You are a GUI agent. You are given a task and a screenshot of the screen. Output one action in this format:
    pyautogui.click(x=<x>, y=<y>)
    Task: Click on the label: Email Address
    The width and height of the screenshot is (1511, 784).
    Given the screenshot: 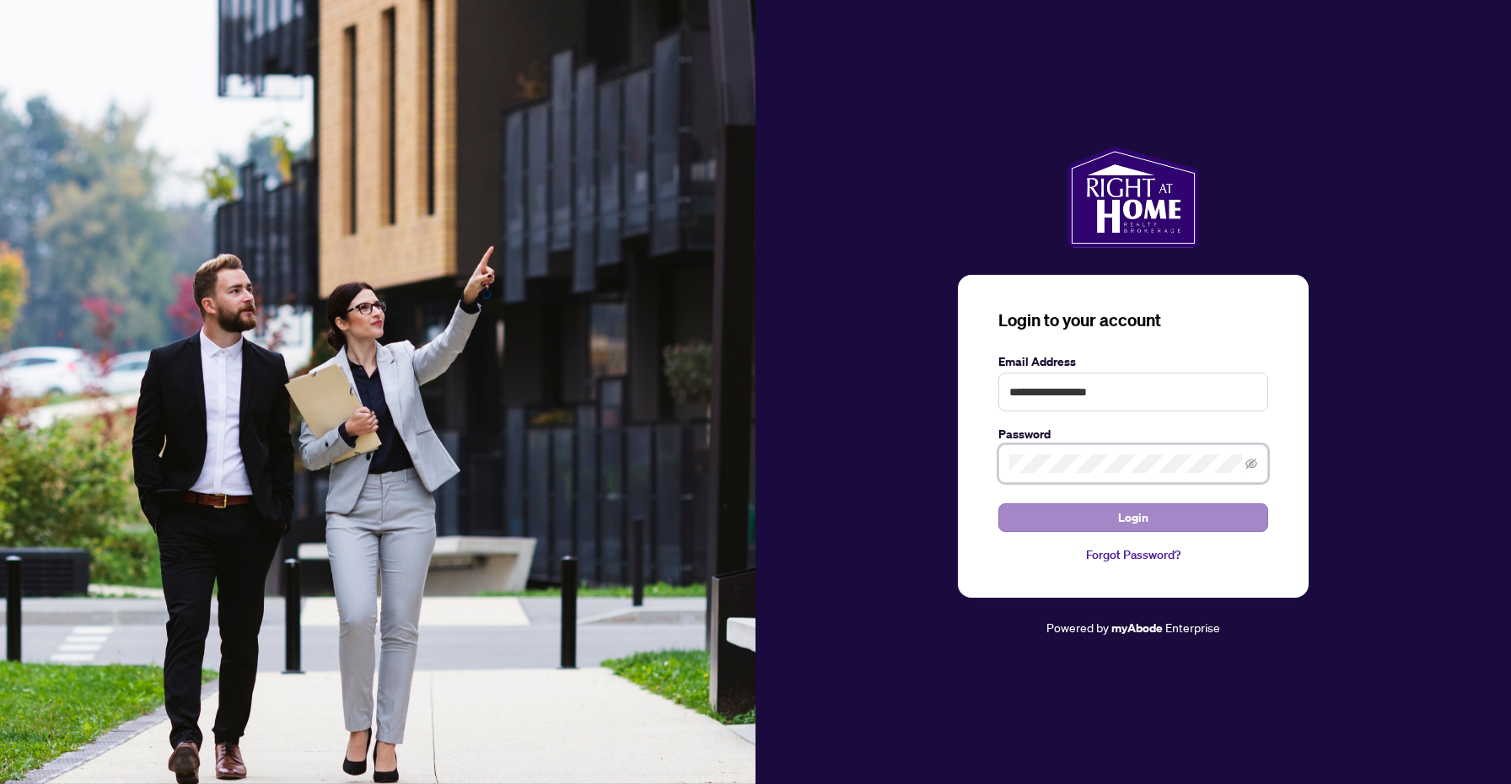 What is the action you would take?
    pyautogui.click(x=1133, y=362)
    